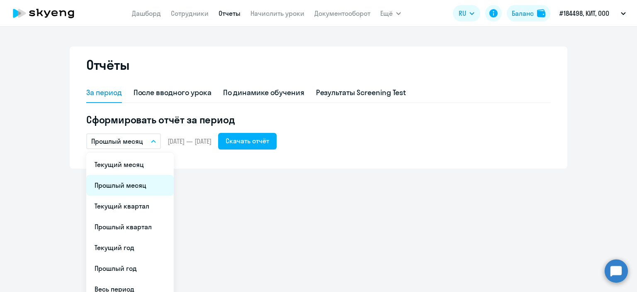 This screenshot has height=292, width=637. I want to click on span: RU, so click(463, 13).